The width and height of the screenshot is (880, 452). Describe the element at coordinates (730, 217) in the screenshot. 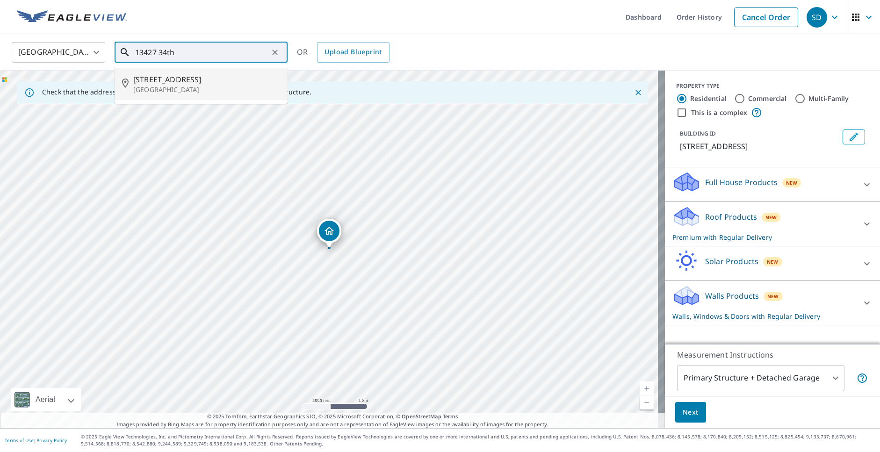

I see `p: Roof Products` at that location.